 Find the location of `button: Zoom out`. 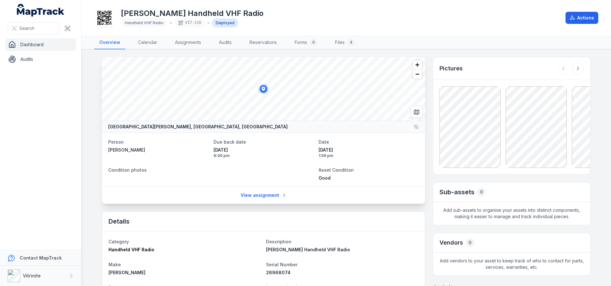

button: Zoom out is located at coordinates (417, 74).